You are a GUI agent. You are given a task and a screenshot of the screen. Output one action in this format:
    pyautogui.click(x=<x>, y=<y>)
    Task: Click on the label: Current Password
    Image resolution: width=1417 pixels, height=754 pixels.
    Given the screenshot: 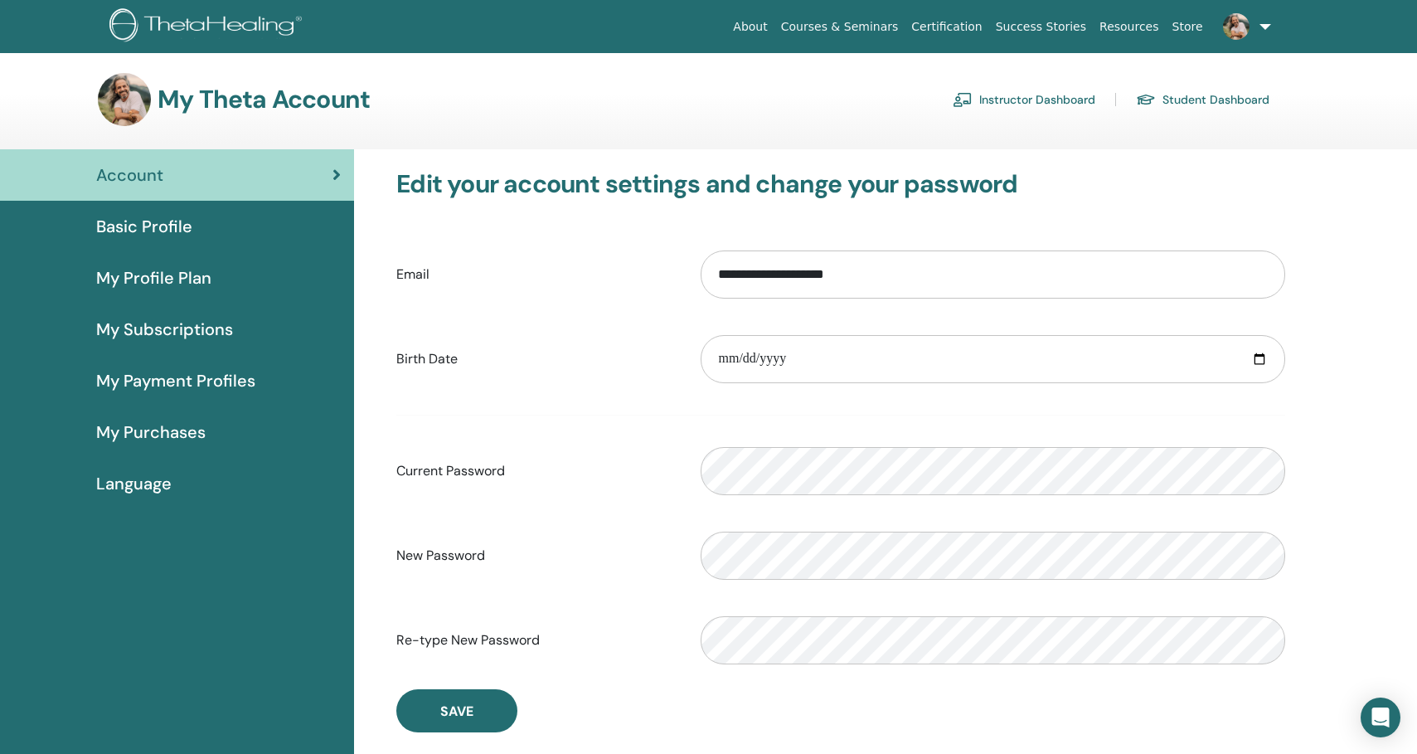 What is the action you would take?
    pyautogui.click(x=536, y=471)
    